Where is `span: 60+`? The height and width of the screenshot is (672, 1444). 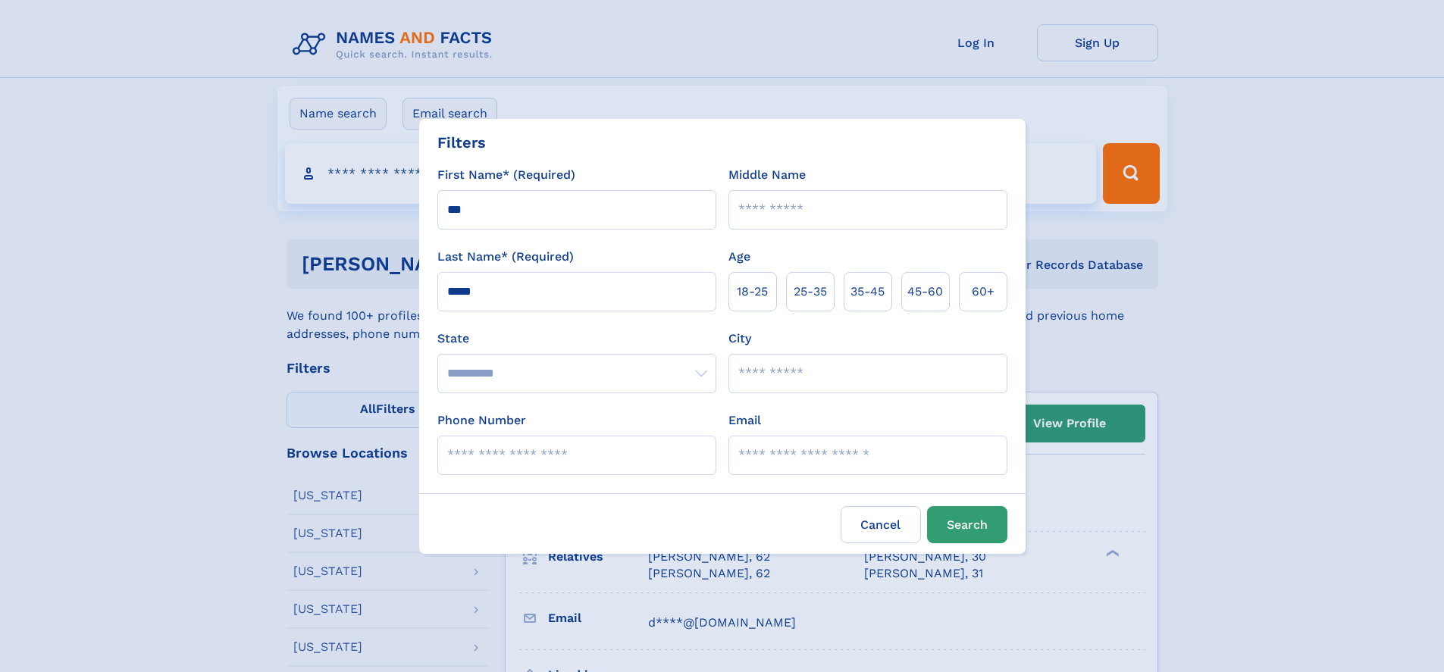 span: 60+ is located at coordinates (983, 292).